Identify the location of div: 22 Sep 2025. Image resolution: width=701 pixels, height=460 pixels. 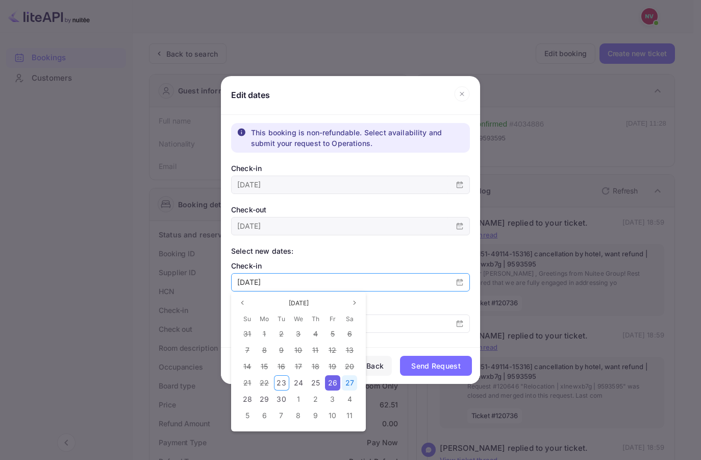
(264, 383).